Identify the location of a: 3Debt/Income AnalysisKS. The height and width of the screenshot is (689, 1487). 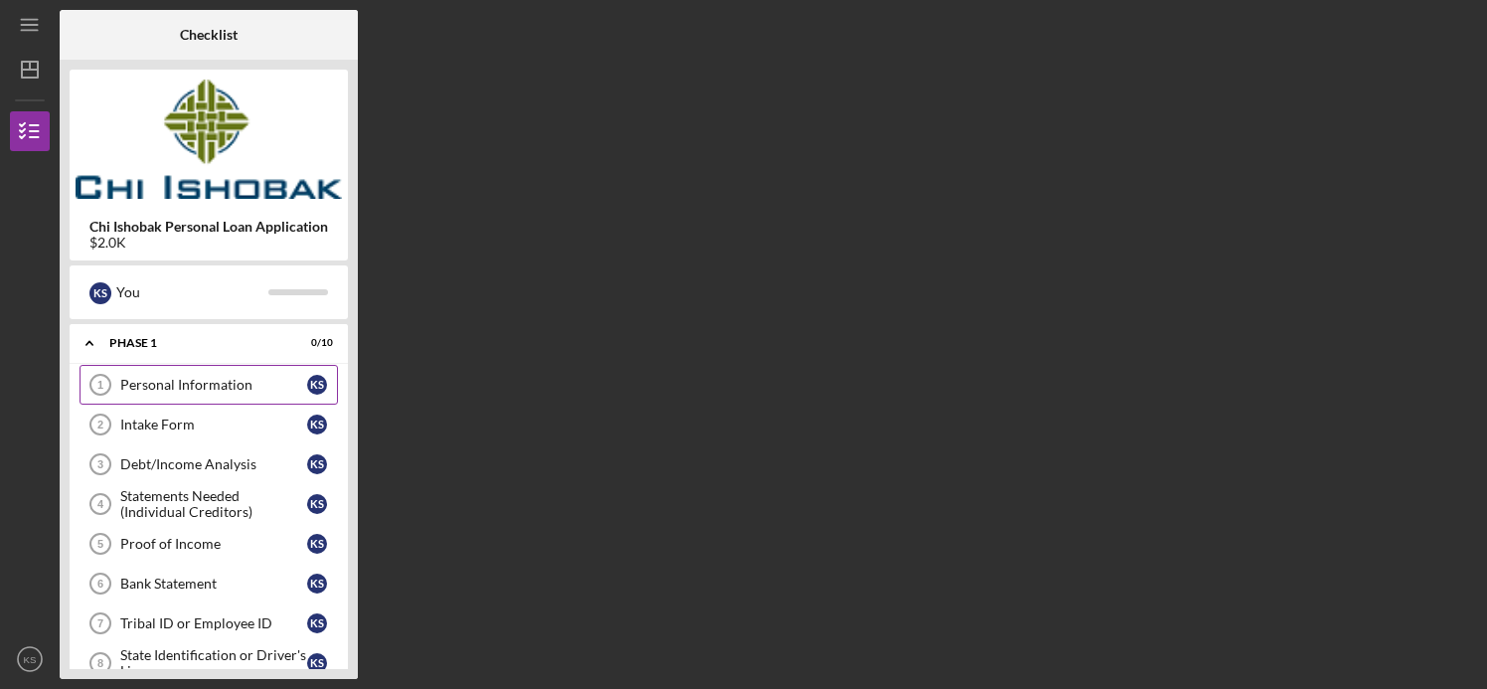
(209, 464).